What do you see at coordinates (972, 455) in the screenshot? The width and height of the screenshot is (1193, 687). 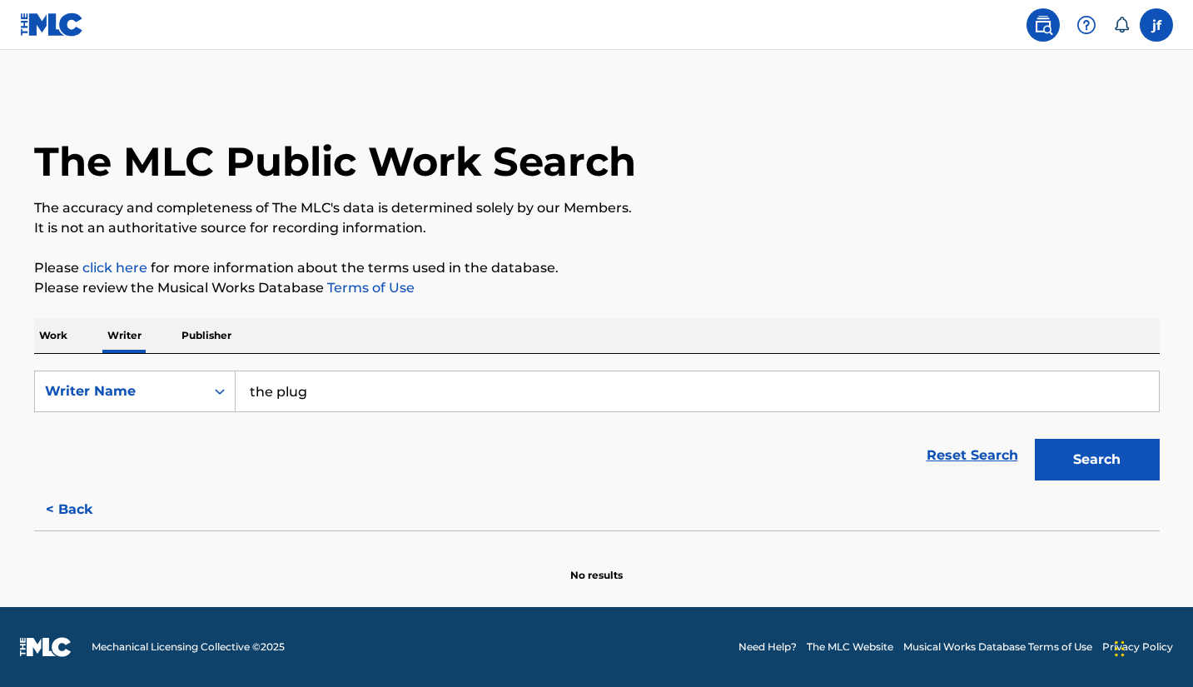 I see `a: Reset Search` at bounding box center [972, 455].